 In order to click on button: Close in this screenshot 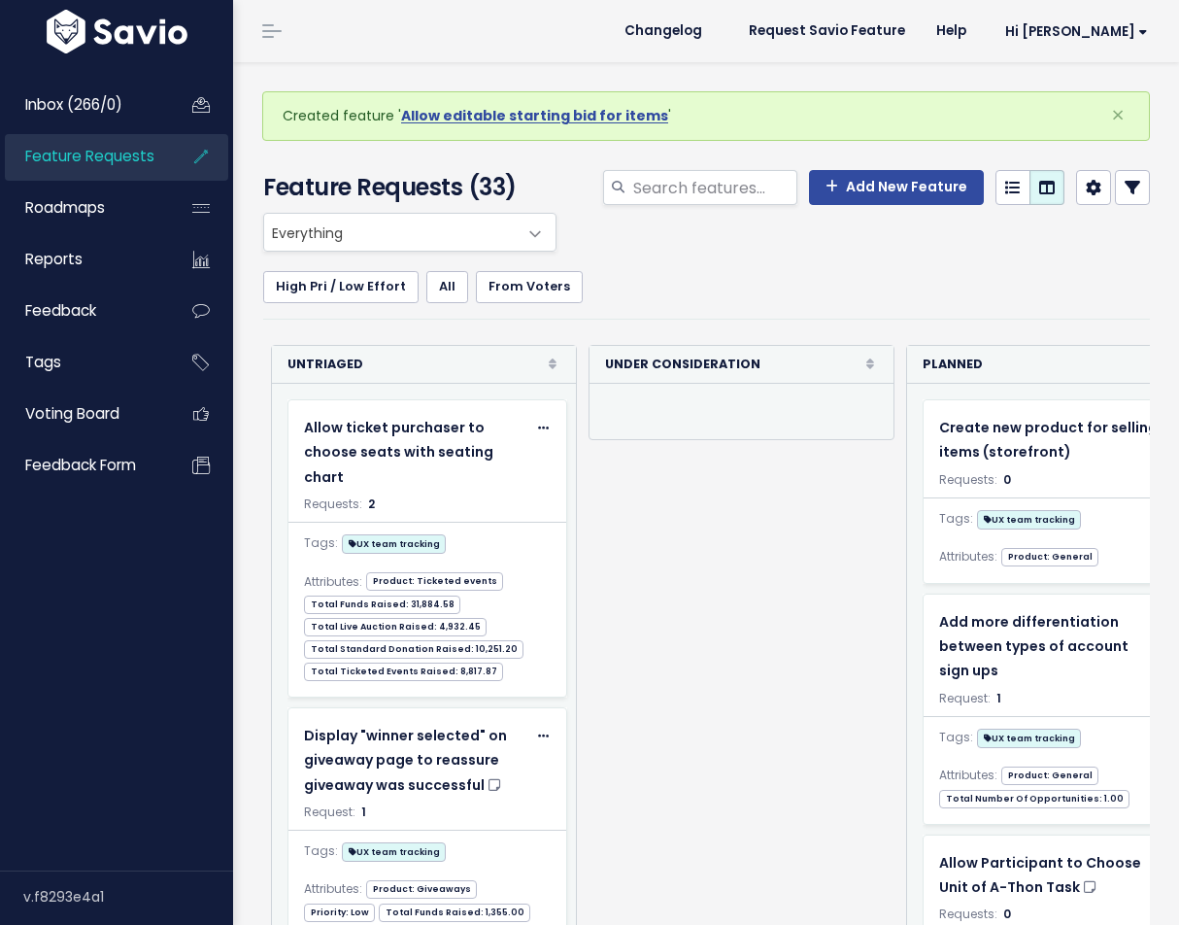, I will do `click(1118, 116)`.